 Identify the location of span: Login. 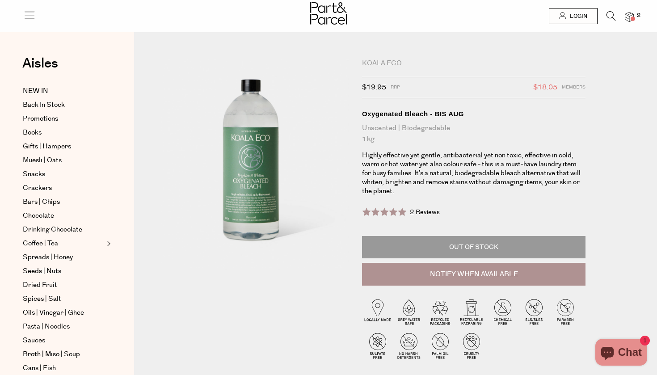
(578, 16).